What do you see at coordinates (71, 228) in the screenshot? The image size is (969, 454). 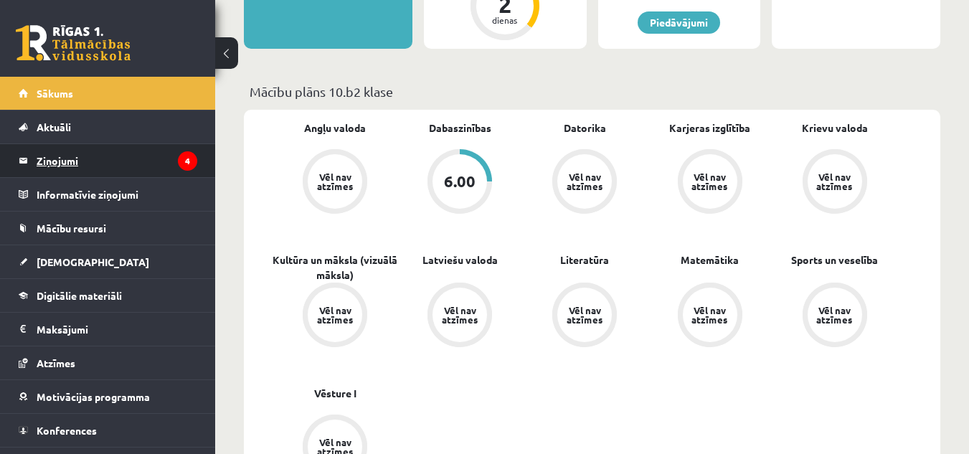 I see `span: Mācību resursi` at bounding box center [71, 228].